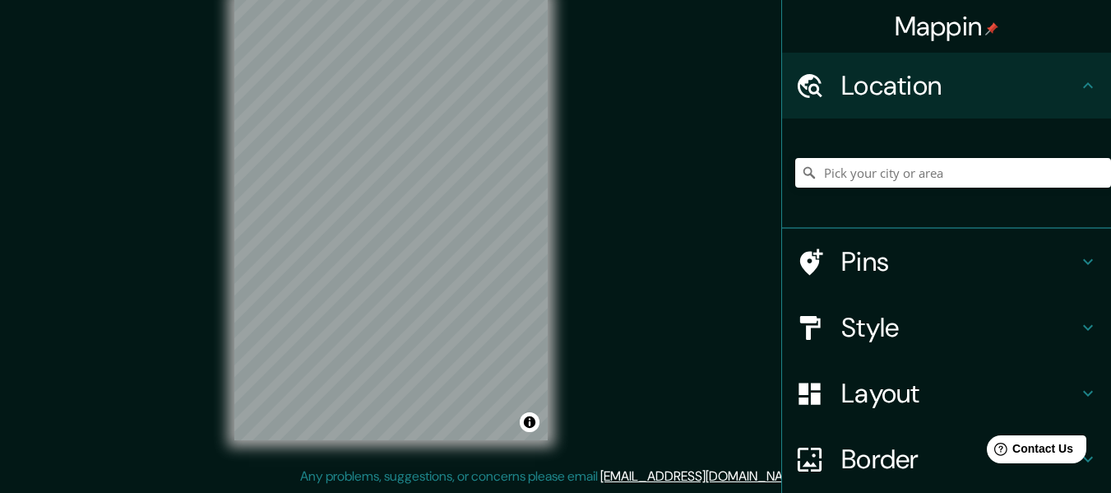 Image resolution: width=1111 pixels, height=493 pixels. I want to click on div: Layout, so click(947, 393).